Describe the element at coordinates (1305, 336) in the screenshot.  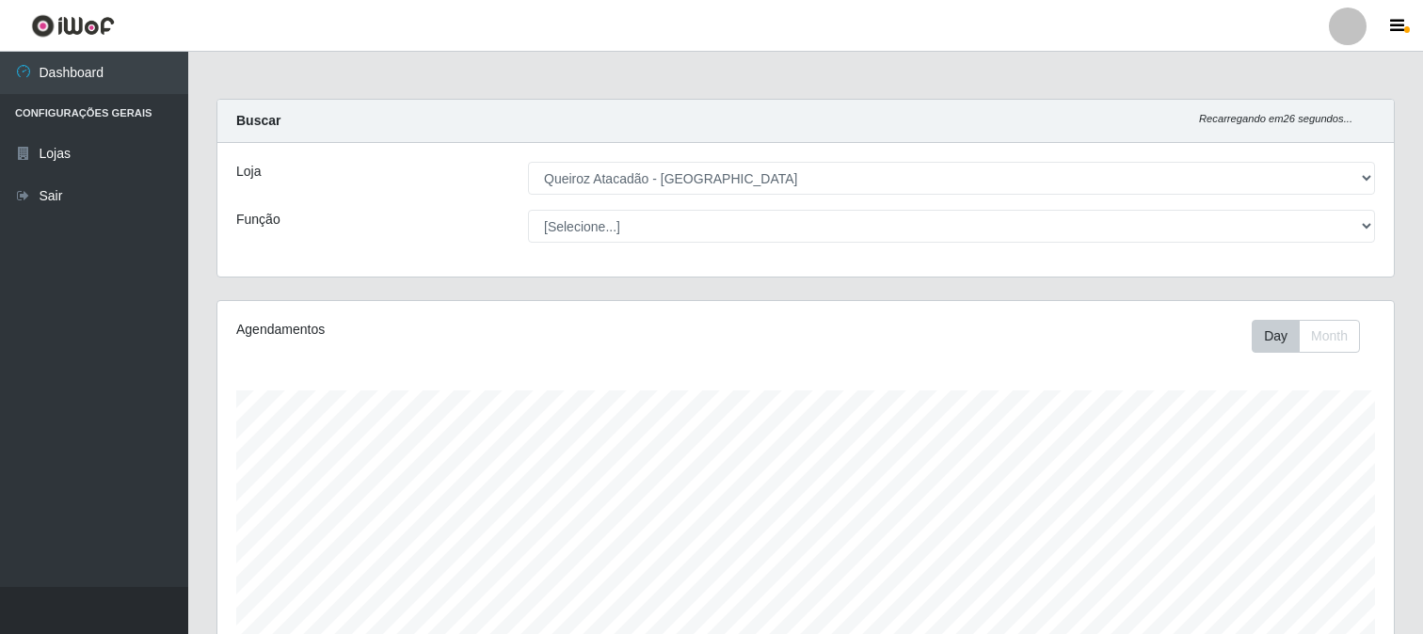
I see `div: First group` at that location.